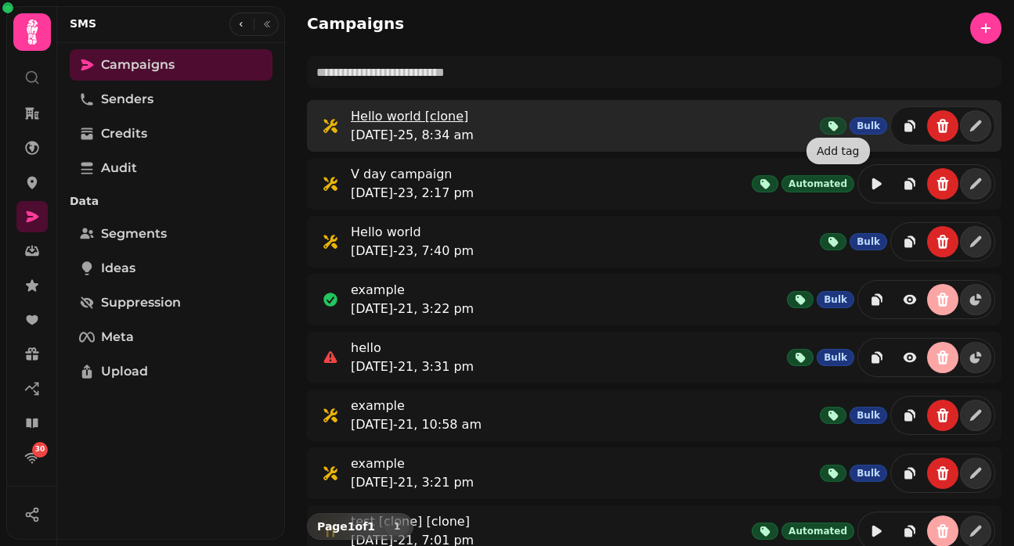 The width and height of the screenshot is (1014, 546). I want to click on a: test [clone] [clone], so click(410, 521).